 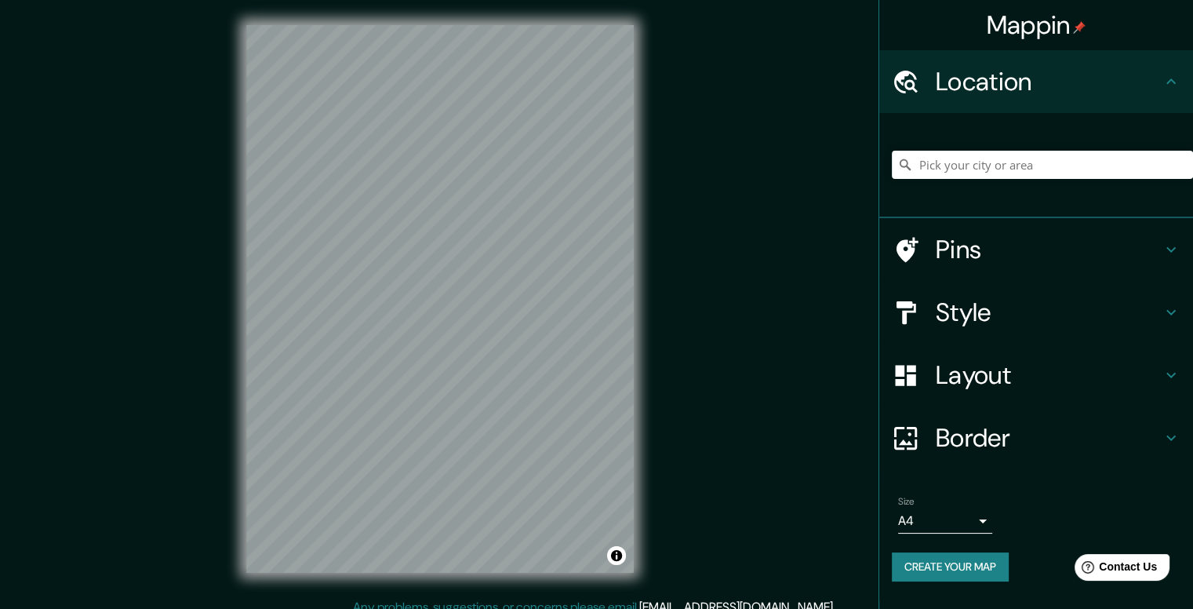 What do you see at coordinates (1036, 375) in the screenshot?
I see `div: Layout` at bounding box center [1036, 375].